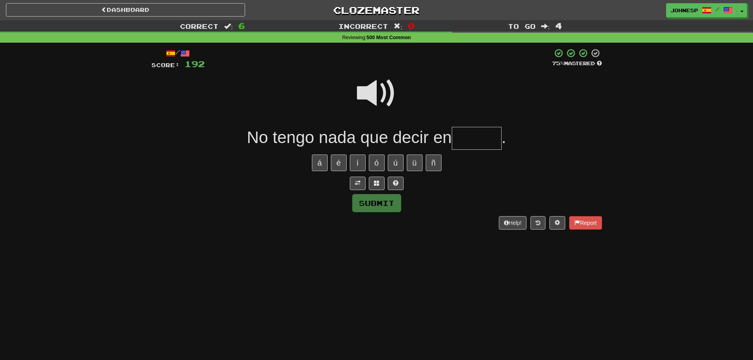  What do you see at coordinates (349, 137) in the screenshot?
I see `span: No tengo nada que decir en` at bounding box center [349, 137].